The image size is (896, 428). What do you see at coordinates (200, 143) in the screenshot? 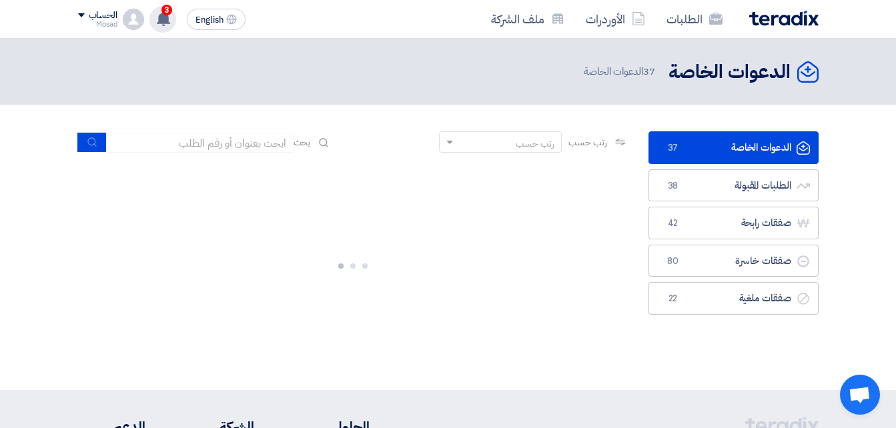
I see `input: ابحث بعنوان أو رقم الطلب` at bounding box center [200, 143].